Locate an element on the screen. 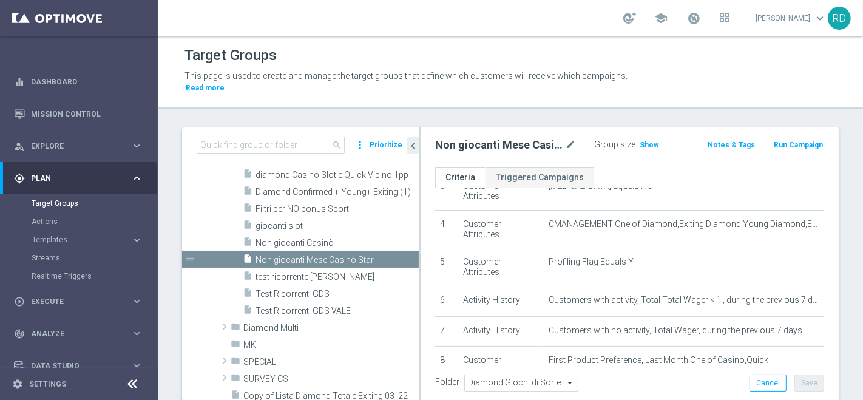 The height and width of the screenshot is (400, 863). button: Cancel is located at coordinates (768, 383).